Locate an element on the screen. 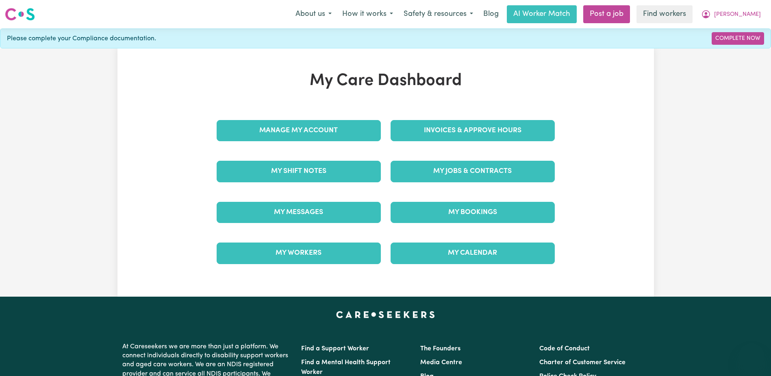 Image resolution: width=771 pixels, height=376 pixels. a: Post a job is located at coordinates (606, 14).